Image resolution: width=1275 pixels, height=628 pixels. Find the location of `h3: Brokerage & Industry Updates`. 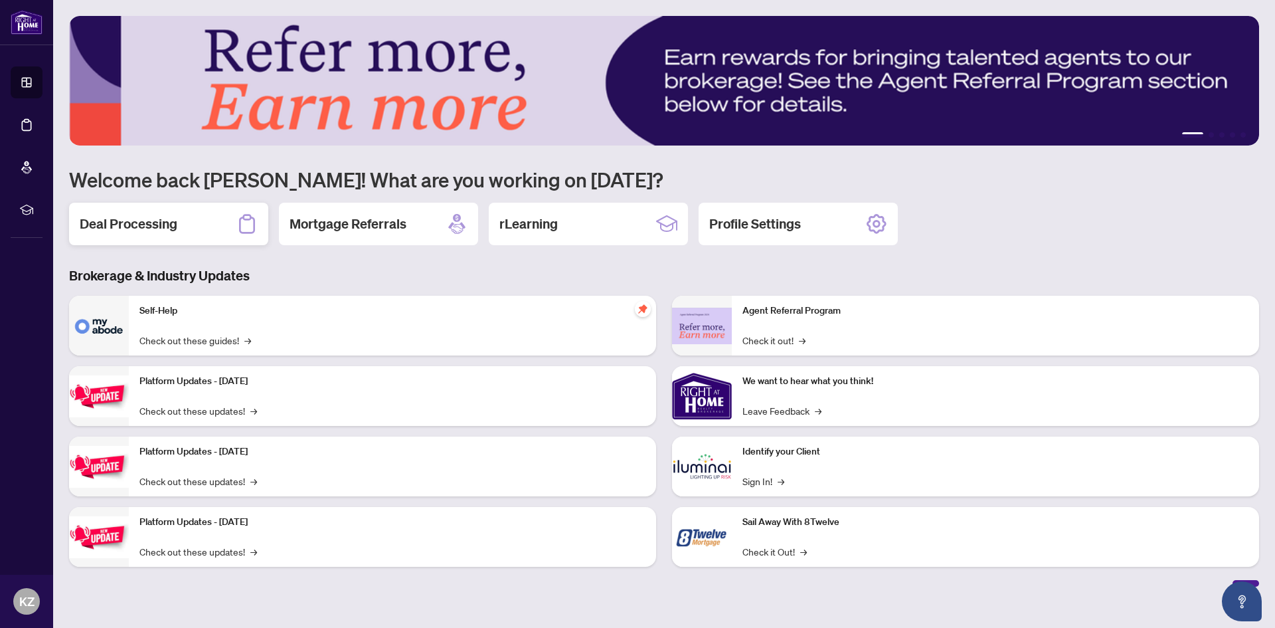

h3: Brokerage & Industry Updates is located at coordinates (664, 276).